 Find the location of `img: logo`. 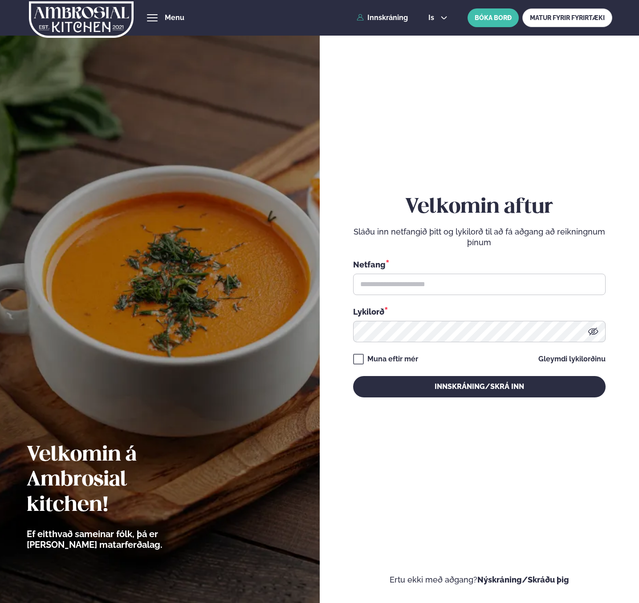

img: logo is located at coordinates (81, 20).